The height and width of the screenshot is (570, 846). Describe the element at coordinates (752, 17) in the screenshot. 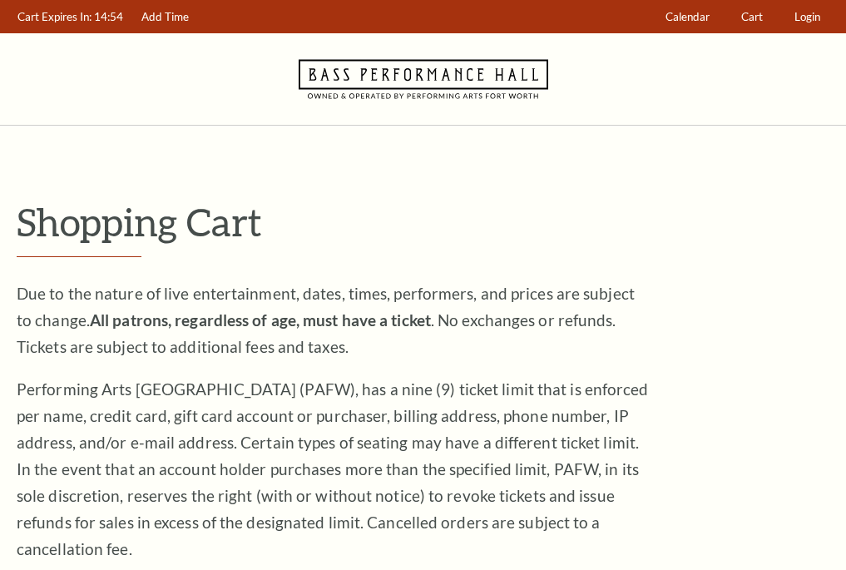

I see `a: Cart` at that location.